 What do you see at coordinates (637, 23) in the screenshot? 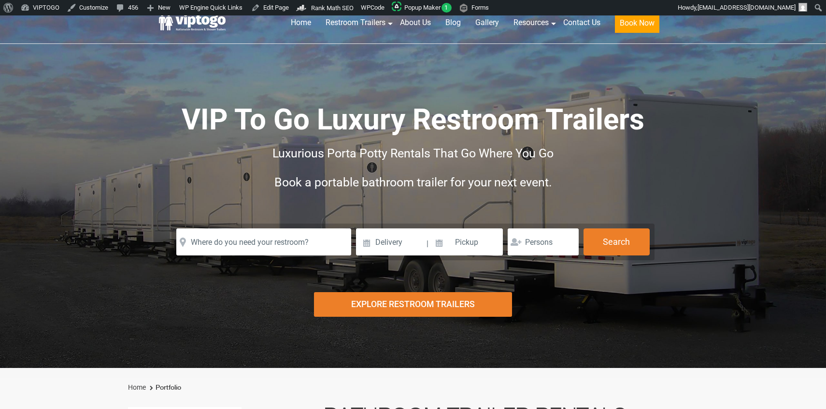
I see `button: Book Now` at bounding box center [637, 23].